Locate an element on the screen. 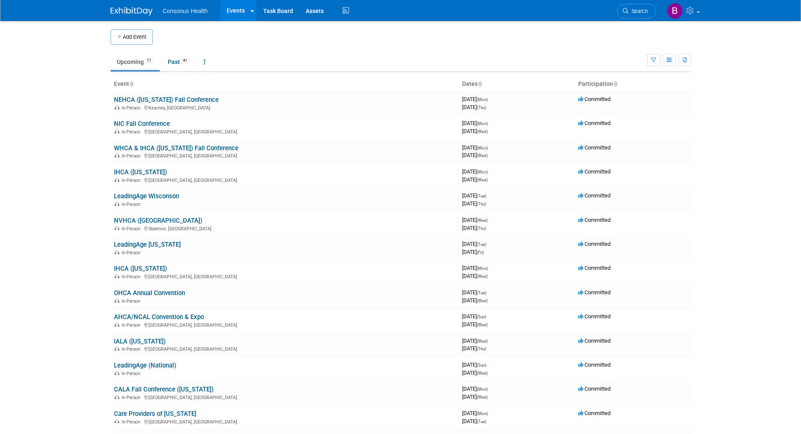 Image resolution: width=801 pixels, height=434 pixels. a: LeadingAge (National) is located at coordinates (145, 365).